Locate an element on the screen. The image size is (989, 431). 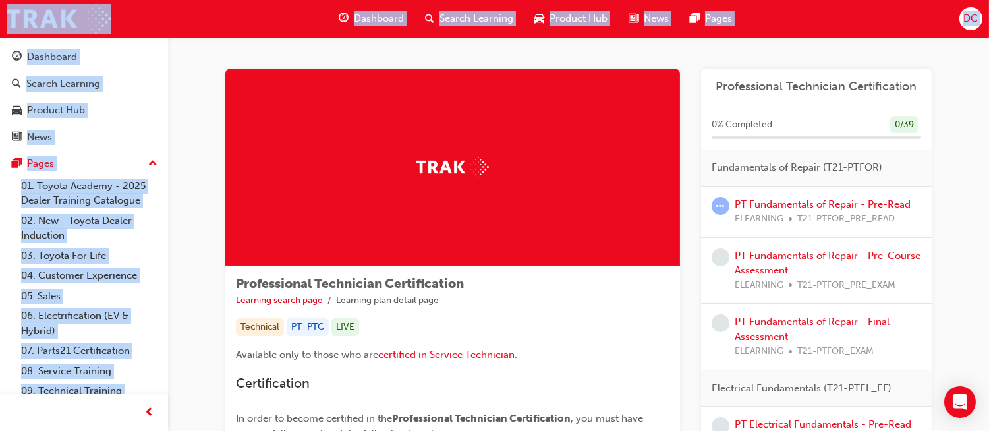
button: Pages is located at coordinates (84, 163).